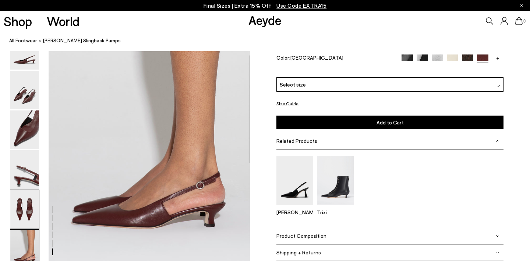 The width and height of the screenshot is (530, 261). What do you see at coordinates (335, 59) in the screenshot?
I see `div: Color:` at bounding box center [335, 59].